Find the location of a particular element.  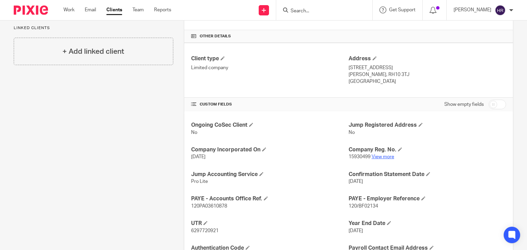

span: 6297720921 is located at coordinates (205, 231).